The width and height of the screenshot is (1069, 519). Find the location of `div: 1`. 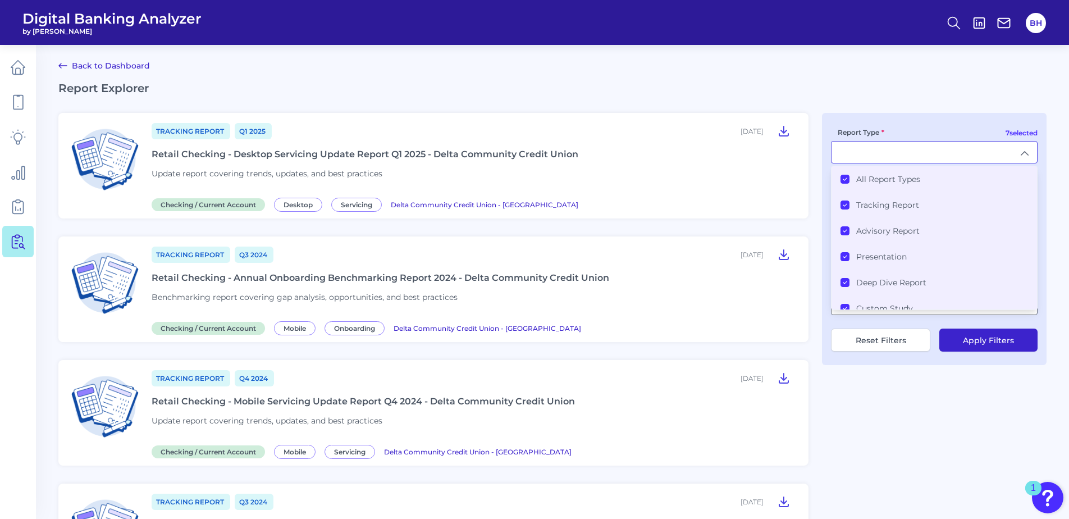

div: 1 is located at coordinates (1033, 495).